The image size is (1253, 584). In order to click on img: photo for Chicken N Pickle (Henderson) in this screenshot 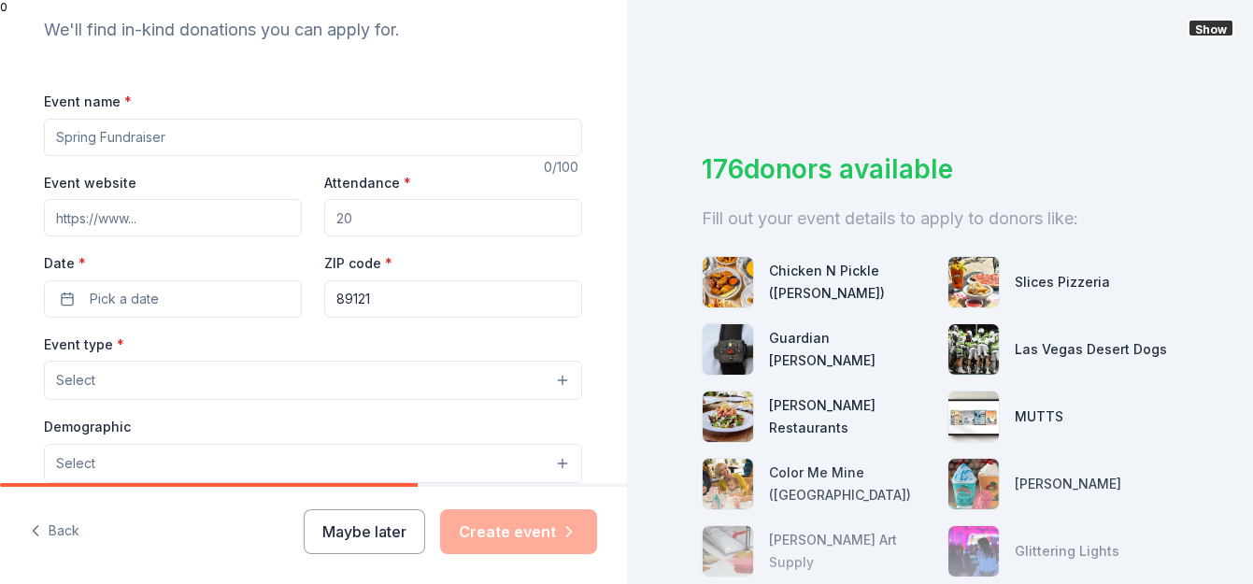, I will do `click(728, 282)`.